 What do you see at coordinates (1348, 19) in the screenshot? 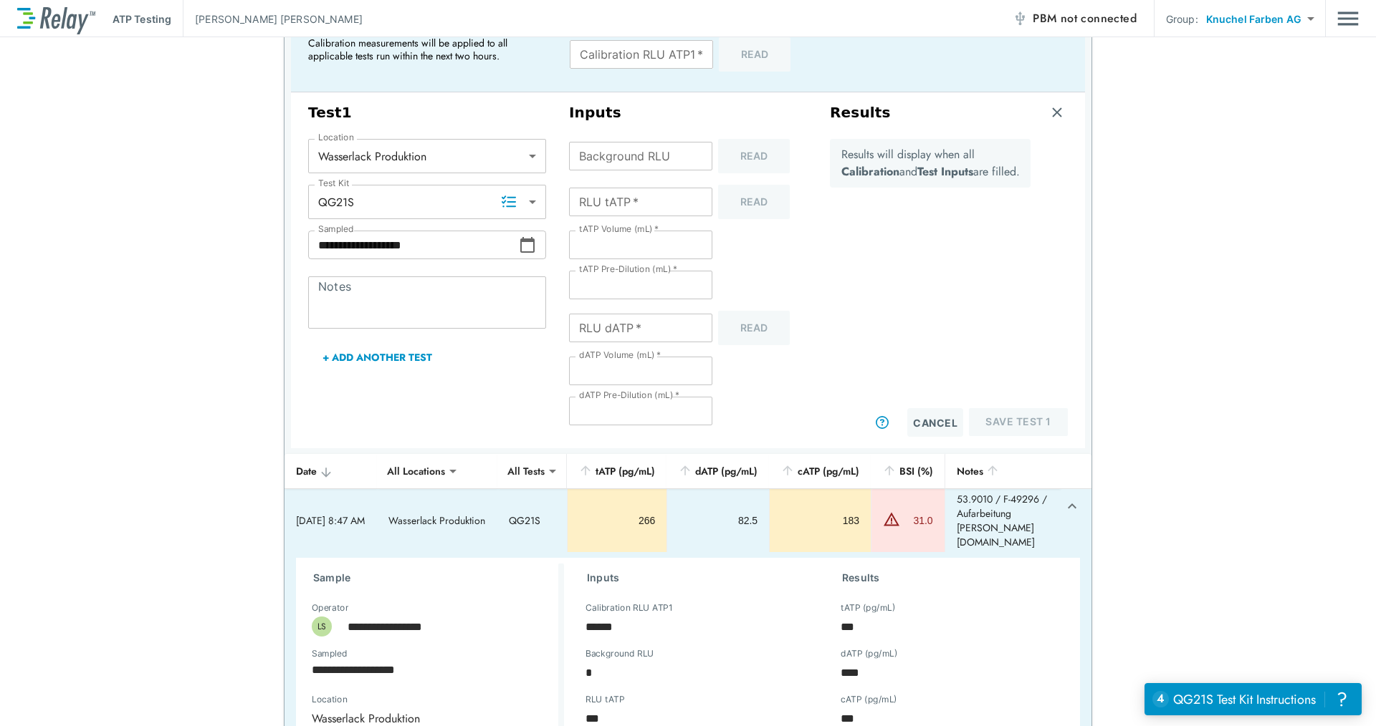
I see `img: Drawer Icon` at bounding box center [1348, 19].